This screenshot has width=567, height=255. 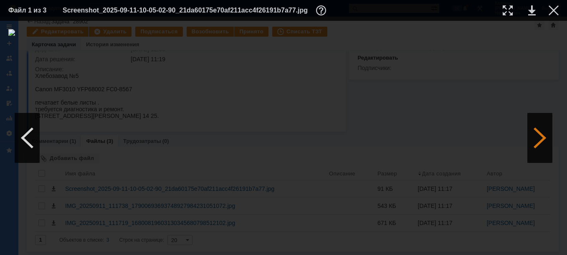 I want to click on img: download, so click(x=283, y=138).